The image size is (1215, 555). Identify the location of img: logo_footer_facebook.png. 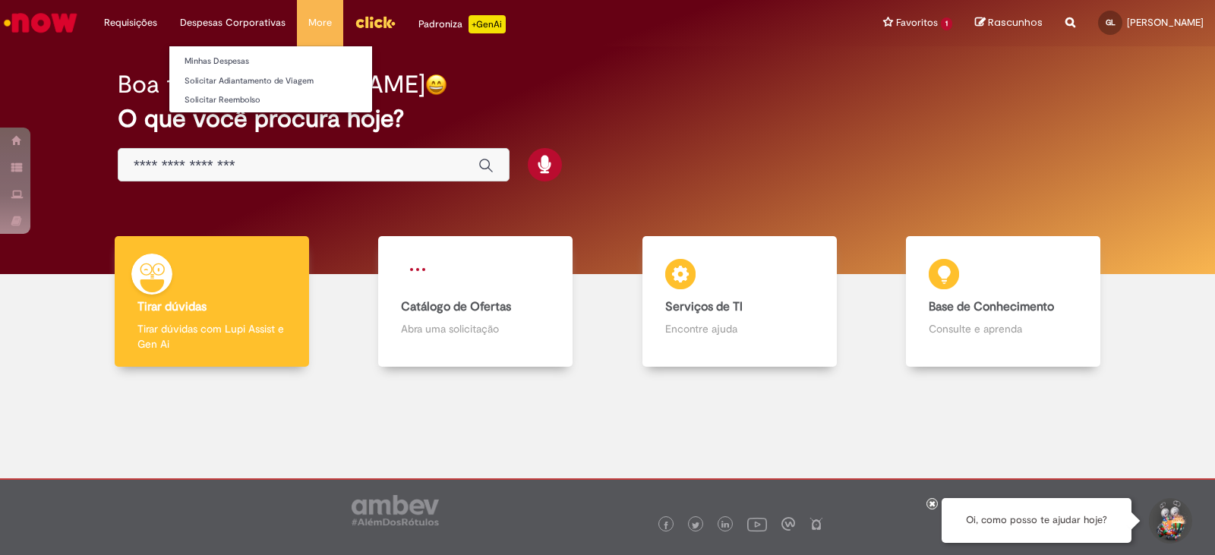
(666, 525).